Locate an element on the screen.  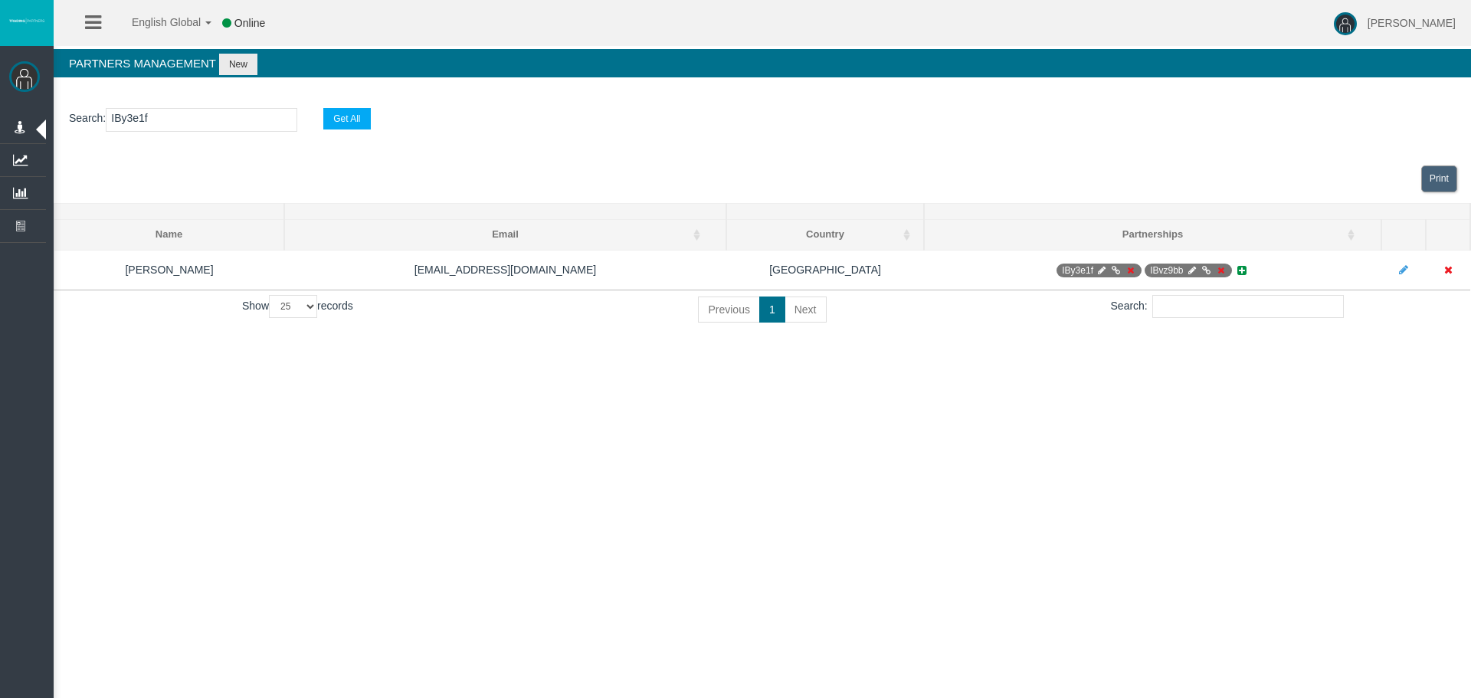
span: English Global is located at coordinates (156, 22).